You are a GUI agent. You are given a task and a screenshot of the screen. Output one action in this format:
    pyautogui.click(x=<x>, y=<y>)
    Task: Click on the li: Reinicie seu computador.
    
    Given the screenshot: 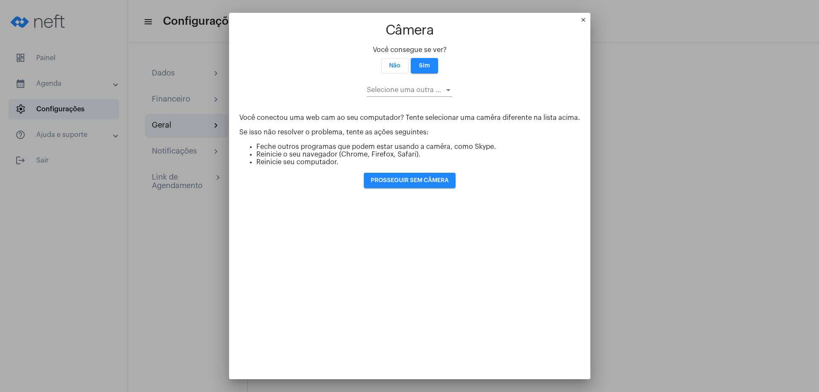 What is the action you would take?
    pyautogui.click(x=418, y=162)
    